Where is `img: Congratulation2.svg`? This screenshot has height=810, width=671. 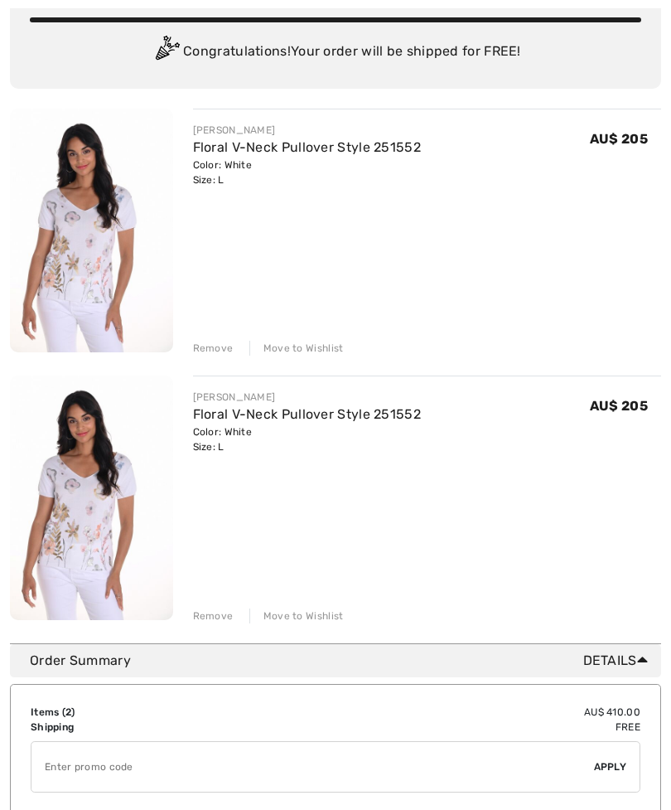 img: Congratulation2.svg is located at coordinates (167, 53).